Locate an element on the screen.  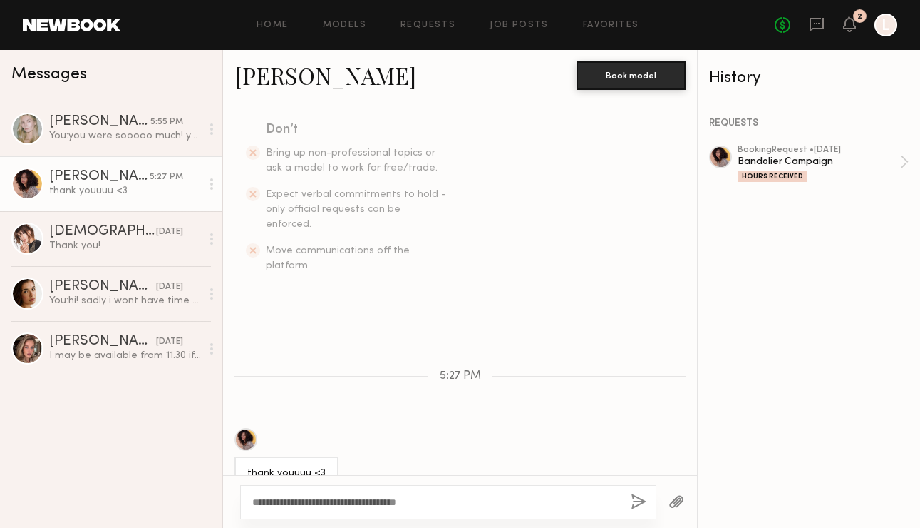
a: Favorites is located at coordinates (611, 25).